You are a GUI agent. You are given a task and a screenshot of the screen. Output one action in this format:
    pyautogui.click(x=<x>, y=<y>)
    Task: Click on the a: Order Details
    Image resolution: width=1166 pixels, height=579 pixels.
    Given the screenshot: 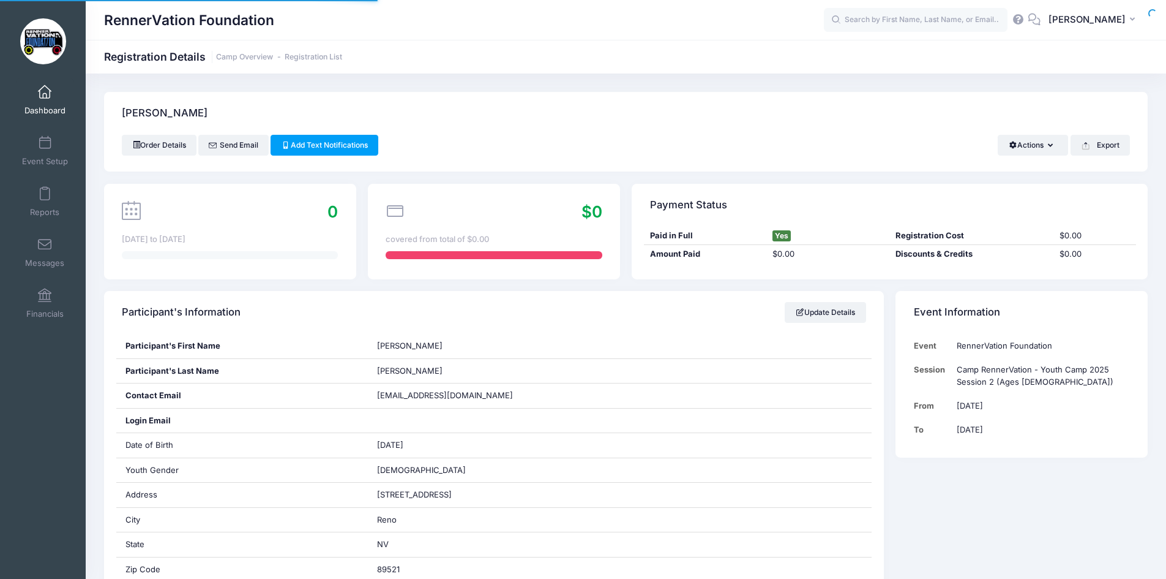 What is the action you would take?
    pyautogui.click(x=159, y=145)
    